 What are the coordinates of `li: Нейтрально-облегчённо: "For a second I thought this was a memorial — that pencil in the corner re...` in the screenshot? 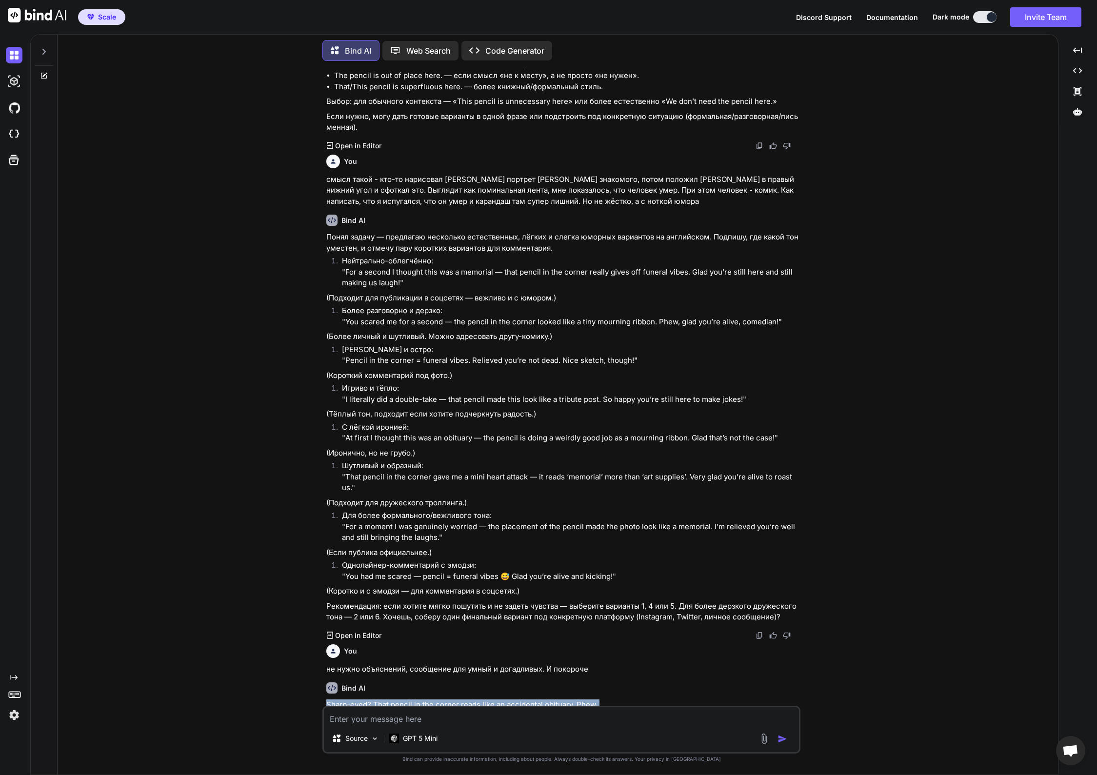 It's located at (566, 272).